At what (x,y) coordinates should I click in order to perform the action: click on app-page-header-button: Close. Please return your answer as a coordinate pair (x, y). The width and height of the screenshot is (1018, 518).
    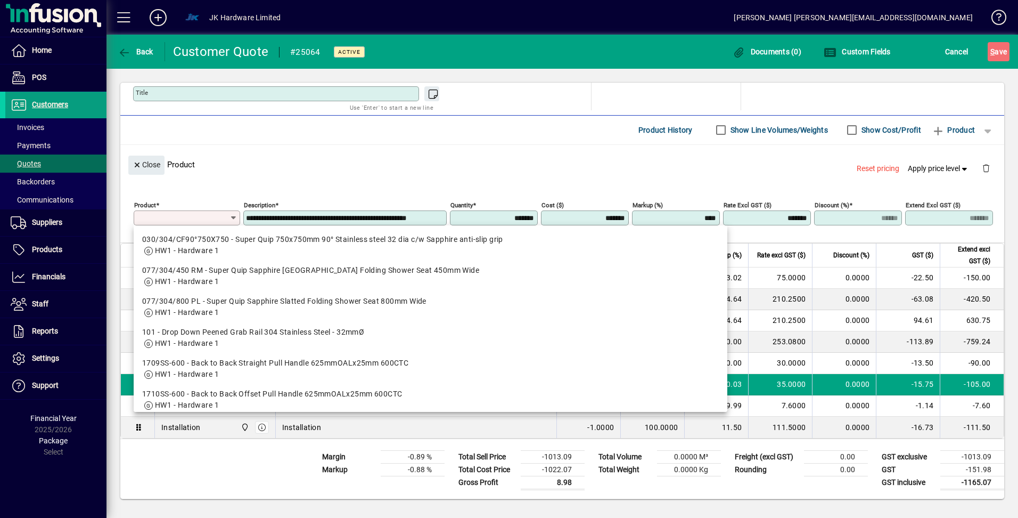
    Looking at the image, I should click on (146, 164).